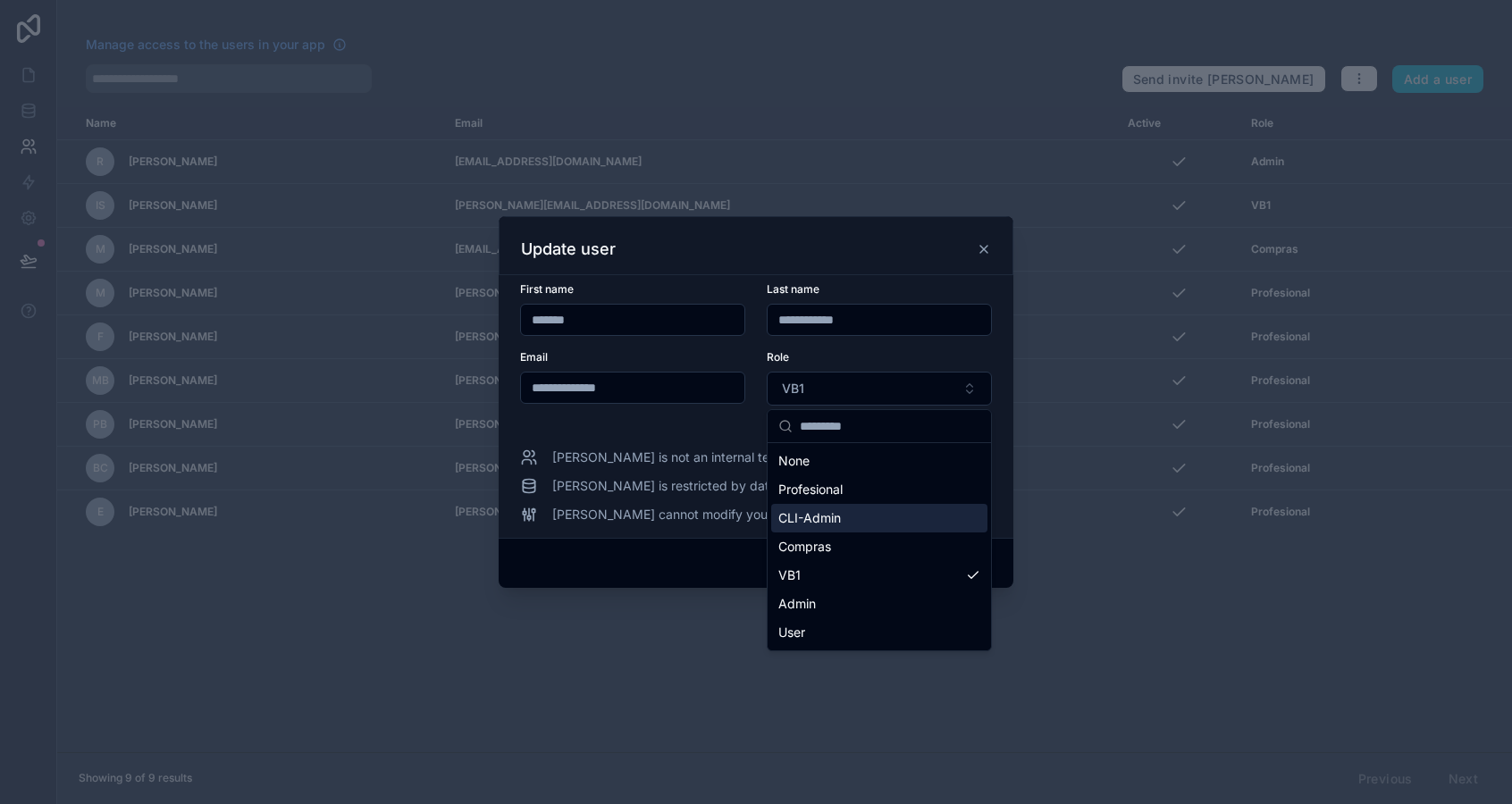 Image resolution: width=1512 pixels, height=804 pixels. What do you see at coordinates (792, 632) in the screenshot?
I see `span: User` at bounding box center [792, 632].